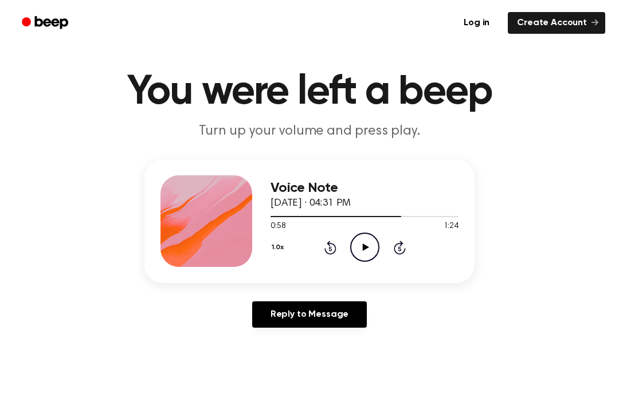  Describe the element at coordinates (556, 23) in the screenshot. I see `a: Create Account` at that location.